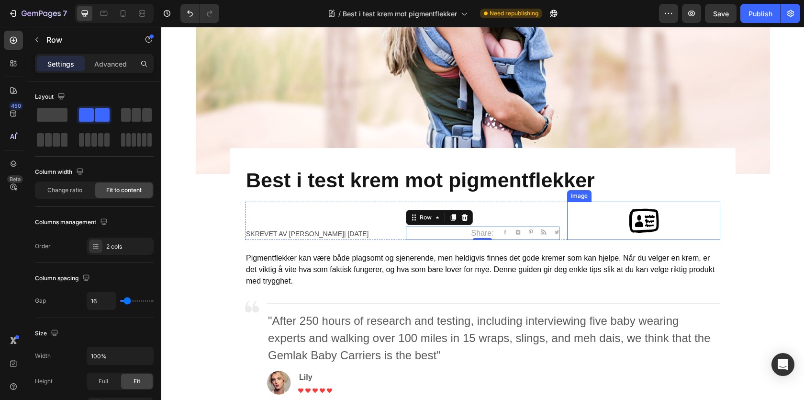  What do you see at coordinates (761, 13) in the screenshot?
I see `div: Publish` at bounding box center [761, 13].